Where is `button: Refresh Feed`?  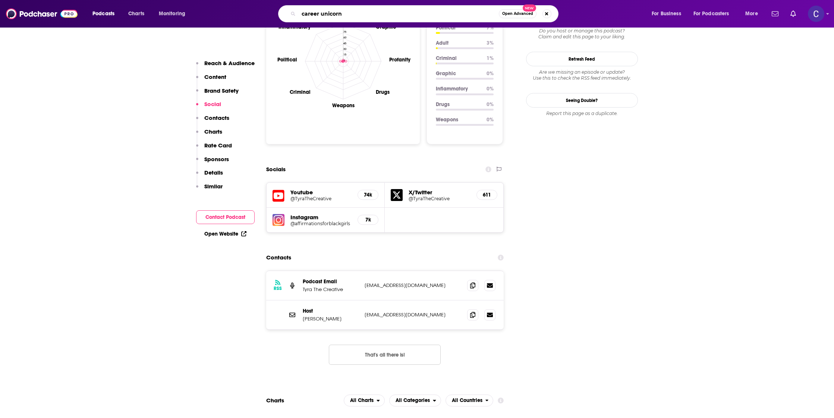
button: Refresh Feed is located at coordinates (582, 59).